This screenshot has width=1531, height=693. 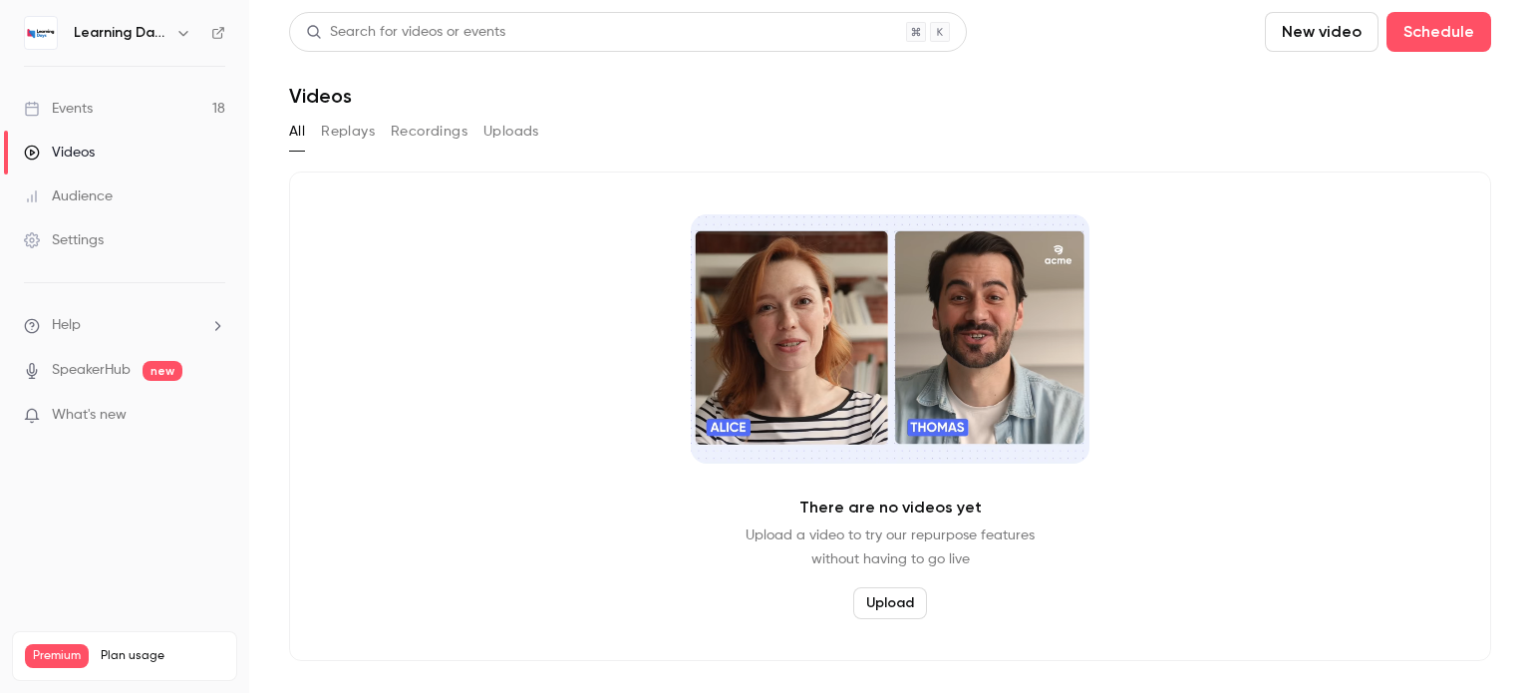 I want to click on div: Search for videos or events, so click(x=406, y=32).